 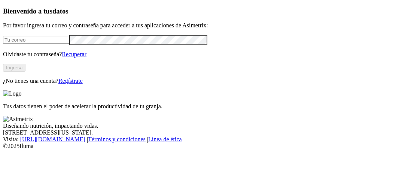 What do you see at coordinates (165, 139) in the screenshot?
I see `a: Línea de ética` at bounding box center [165, 139].